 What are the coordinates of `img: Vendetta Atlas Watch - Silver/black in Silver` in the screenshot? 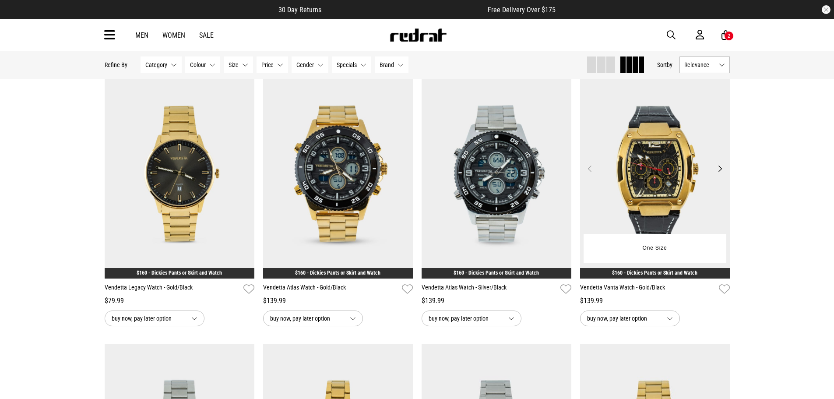 It's located at (497, 174).